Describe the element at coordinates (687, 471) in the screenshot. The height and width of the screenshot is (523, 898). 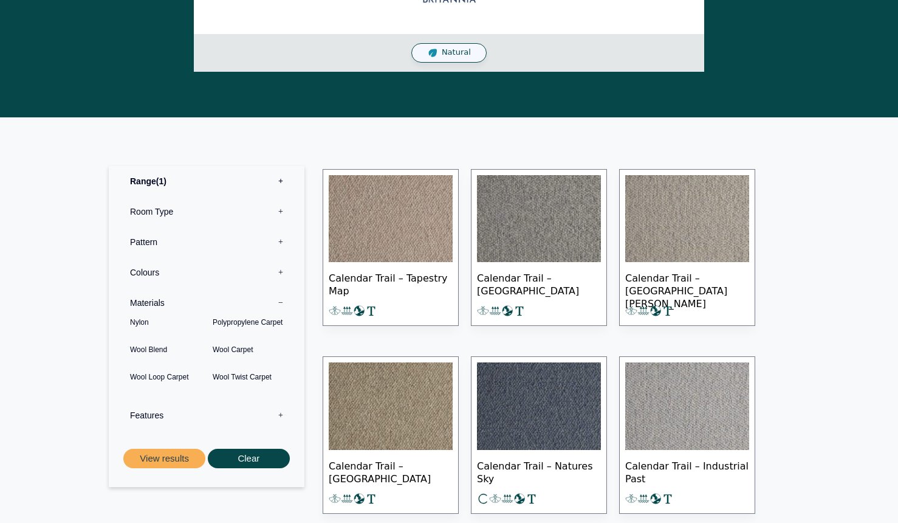
I see `span: Calendar Trail – Industrial Past` at that location.